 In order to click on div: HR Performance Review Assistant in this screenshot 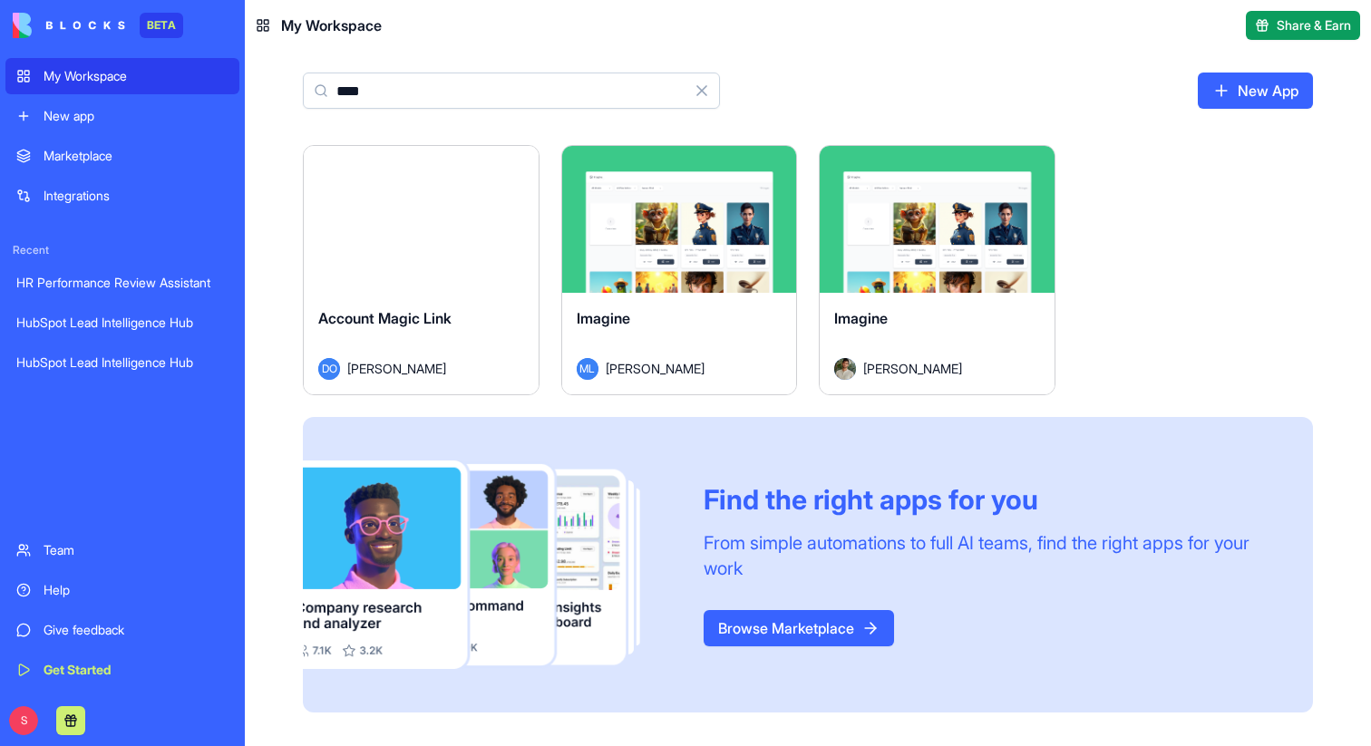, I will do `click(122, 283)`.